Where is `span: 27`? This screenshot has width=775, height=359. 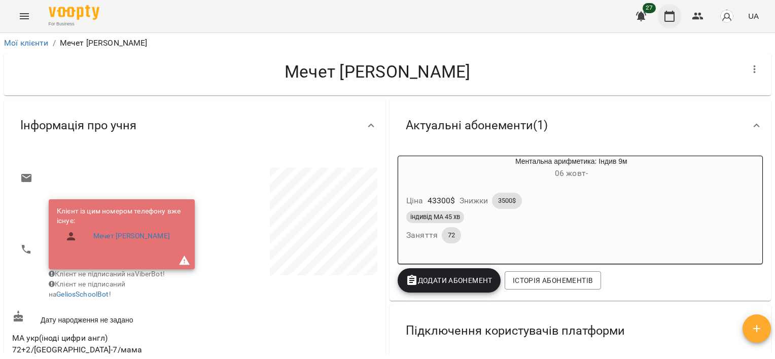
span: 27 is located at coordinates (649, 8).